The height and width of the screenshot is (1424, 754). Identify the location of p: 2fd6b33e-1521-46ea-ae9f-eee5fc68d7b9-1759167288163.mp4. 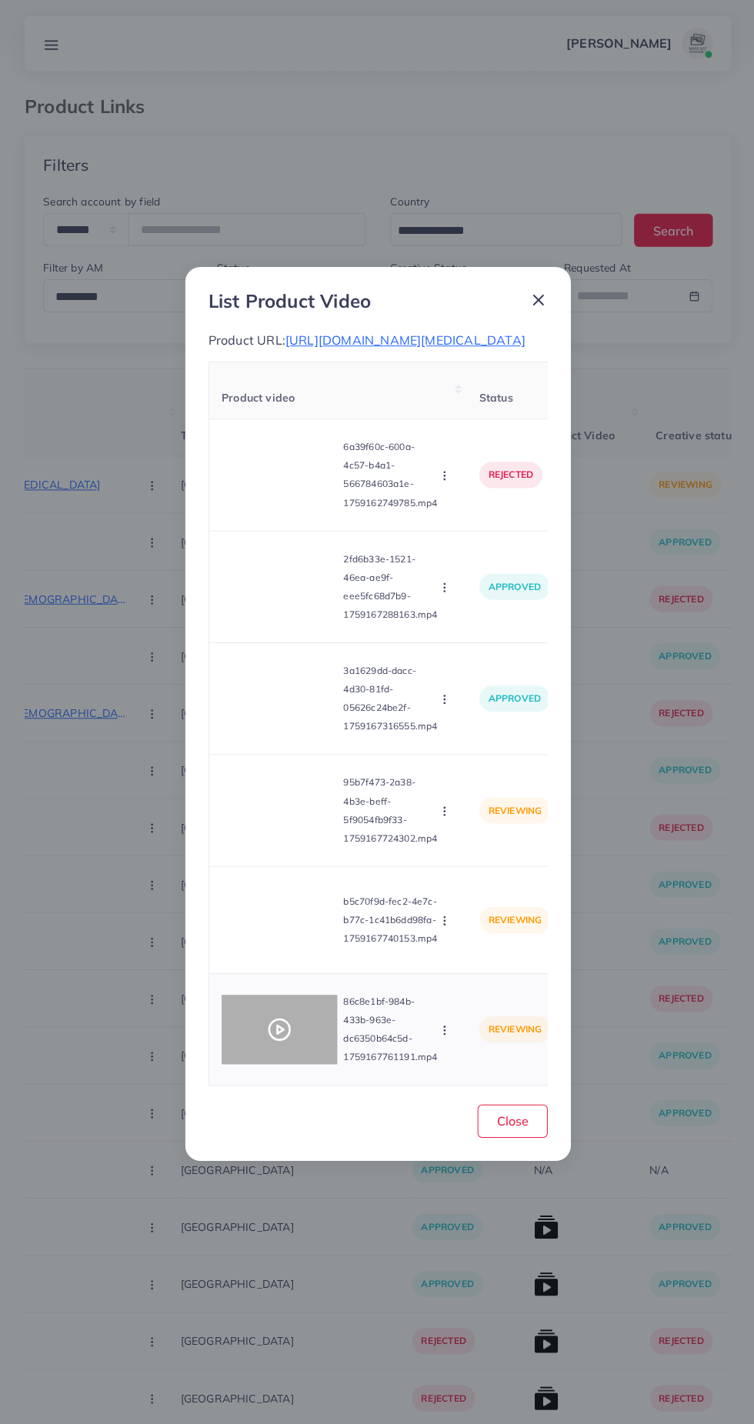
(389, 585).